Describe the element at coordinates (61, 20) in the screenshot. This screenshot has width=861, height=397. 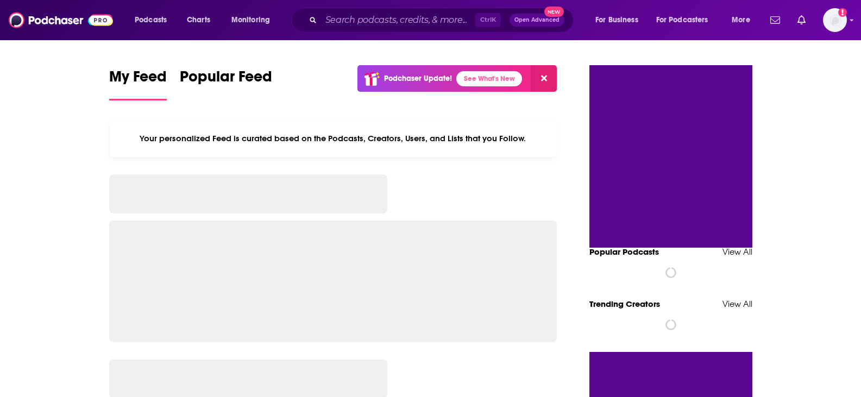
I see `a: Podchaser - Follow, Share and Rate Podcasts` at that location.